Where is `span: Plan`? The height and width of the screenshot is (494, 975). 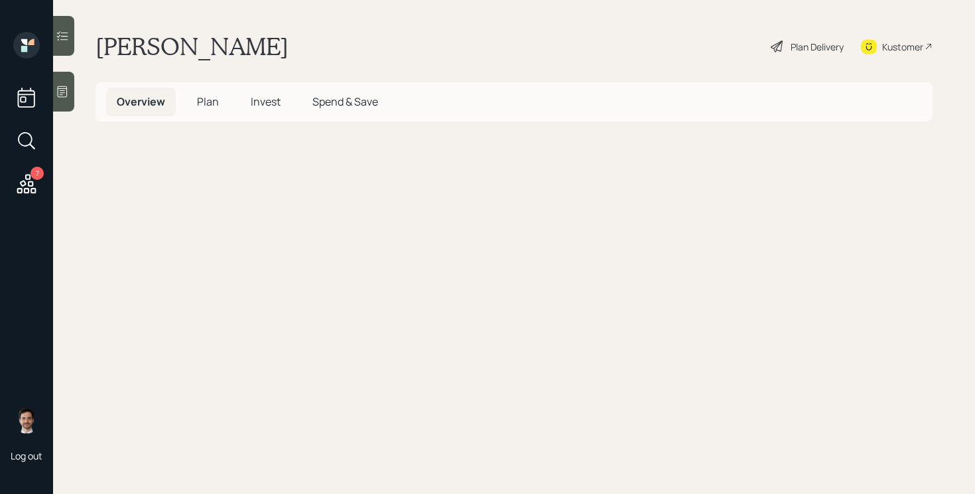 span: Plan is located at coordinates (208, 101).